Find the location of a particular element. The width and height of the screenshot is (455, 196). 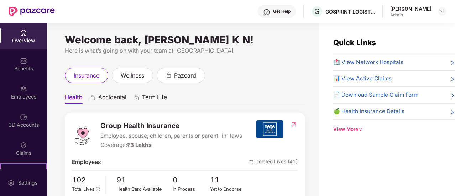

img: svg+xml;base64,PHN2ZyBpZD0iSG9tZSIgeG1sbnM9Imh0dHA6Ly93d3cudzMub3JnLzIwMDAvc3ZnIiB3aWR0aD0iMjAiIG... is located at coordinates (24, 33).